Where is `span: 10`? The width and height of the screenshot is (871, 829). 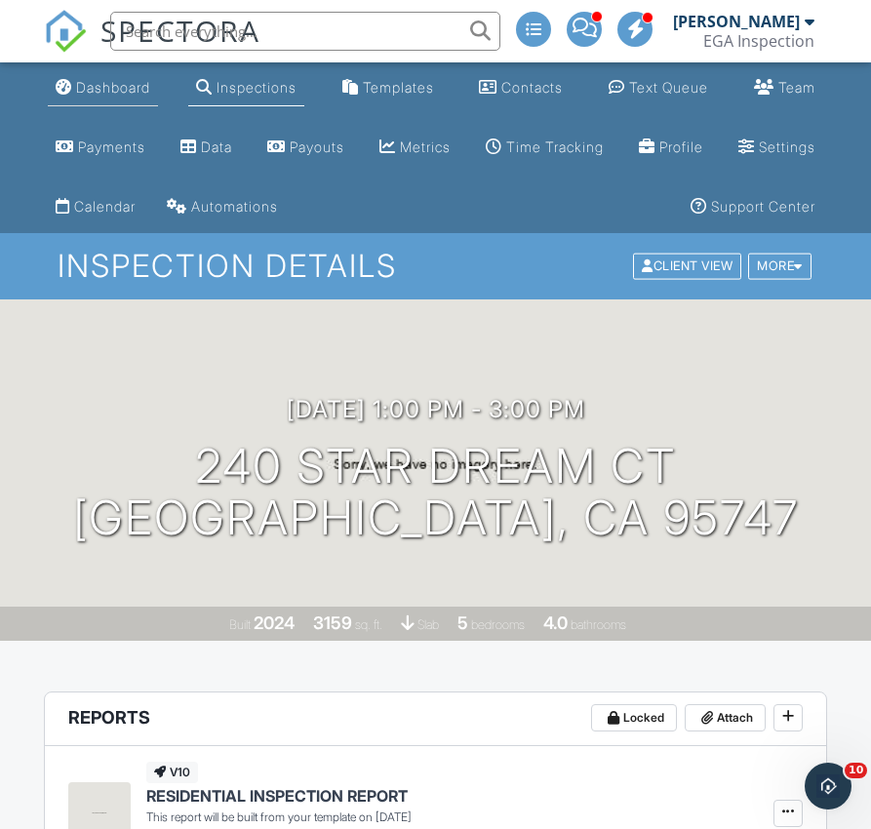 span: 10 is located at coordinates (856, 771).